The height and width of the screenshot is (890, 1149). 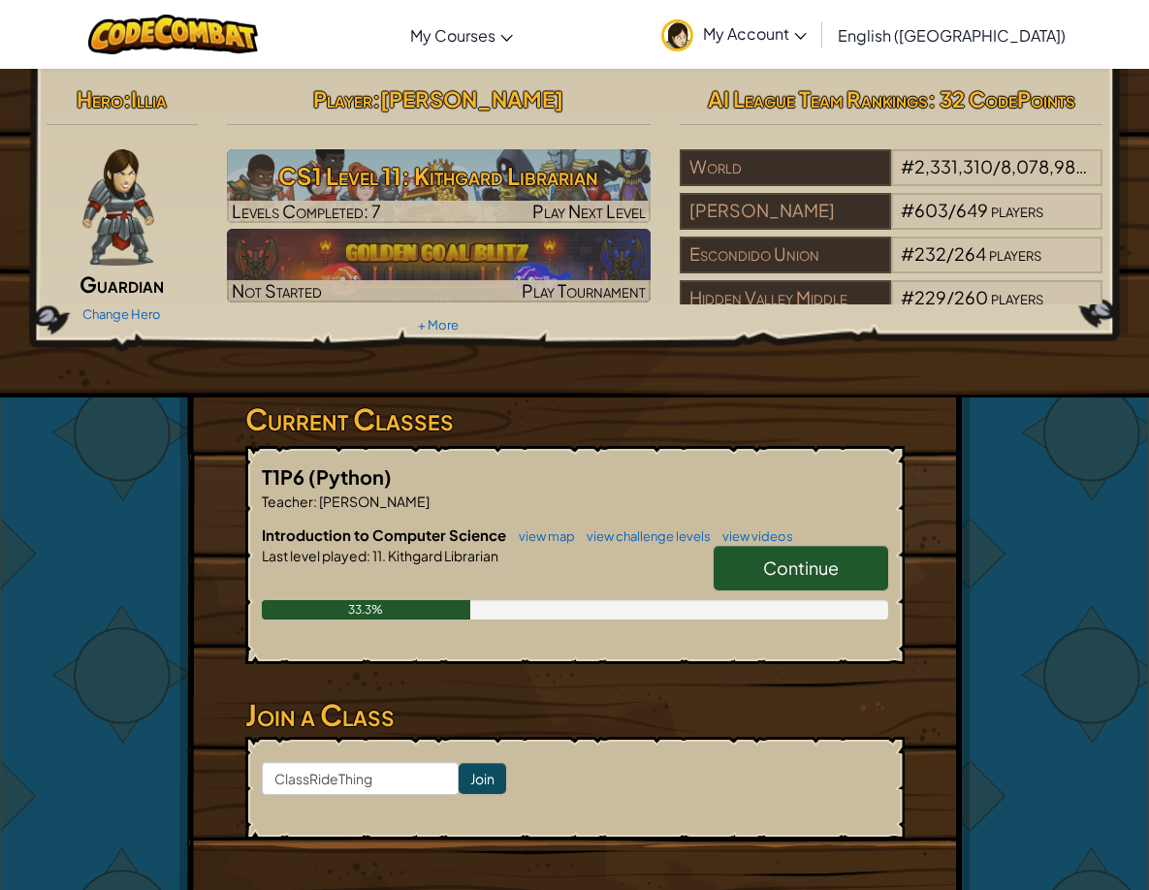 What do you see at coordinates (438, 325) in the screenshot?
I see `a: + More` at bounding box center [438, 325].